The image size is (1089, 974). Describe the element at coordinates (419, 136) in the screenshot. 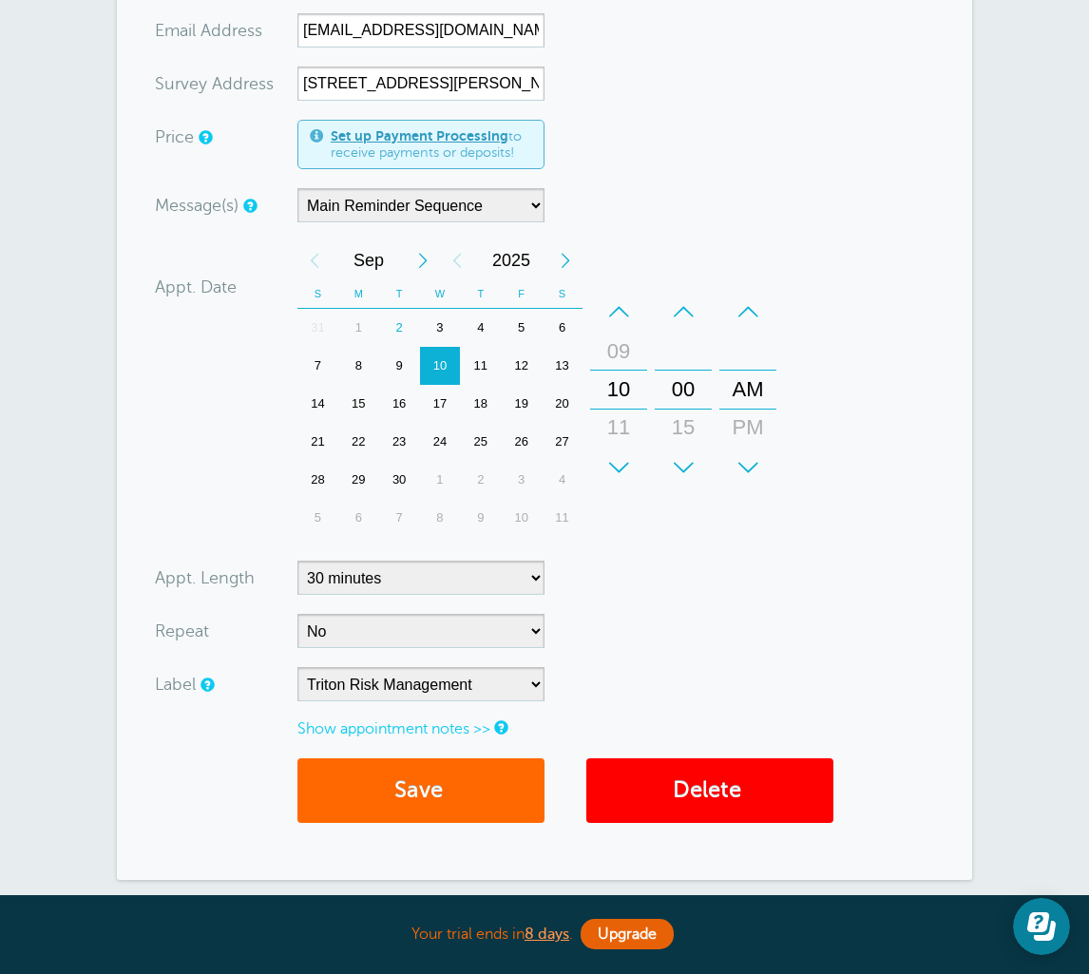

I see `a: Set up Payment Processing` at that location.